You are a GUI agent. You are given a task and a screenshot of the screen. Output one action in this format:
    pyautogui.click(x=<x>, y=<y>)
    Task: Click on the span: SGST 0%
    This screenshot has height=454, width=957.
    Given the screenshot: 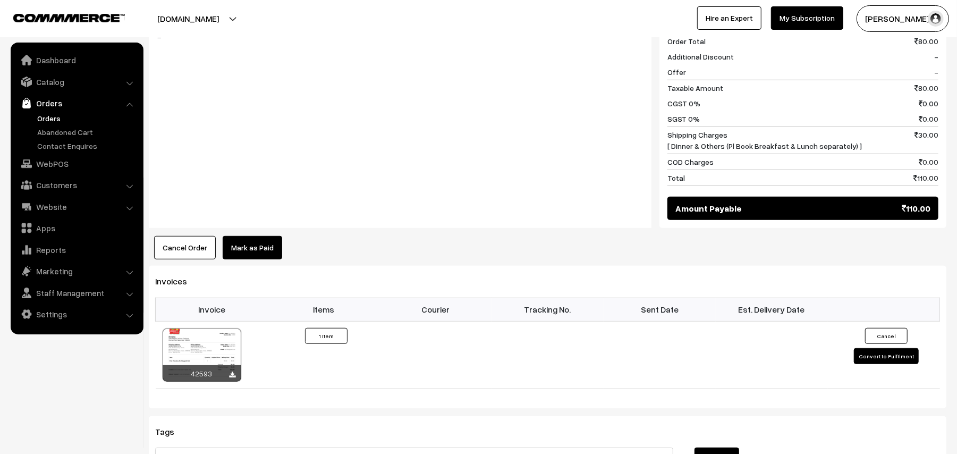 What is the action you would take?
    pyautogui.click(x=683, y=118)
    